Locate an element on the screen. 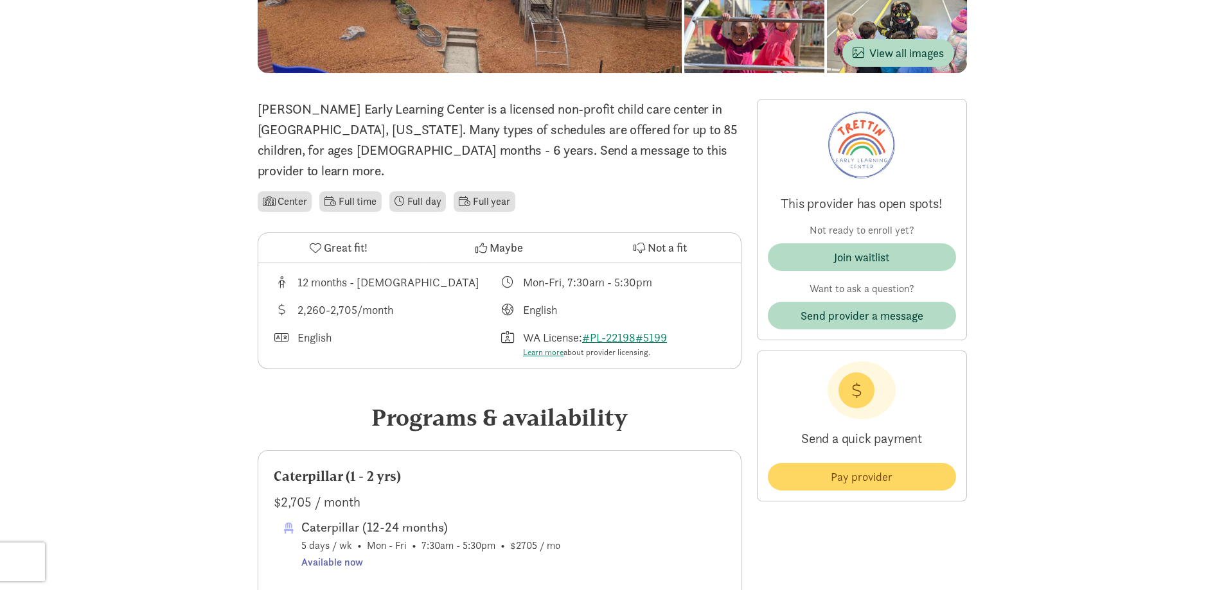 Image resolution: width=1224 pixels, height=590 pixels. div: Languages taught is located at coordinates (612, 310).